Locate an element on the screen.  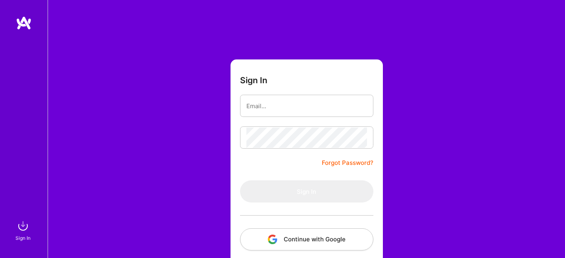
a: Forgot Password? is located at coordinates (347, 163).